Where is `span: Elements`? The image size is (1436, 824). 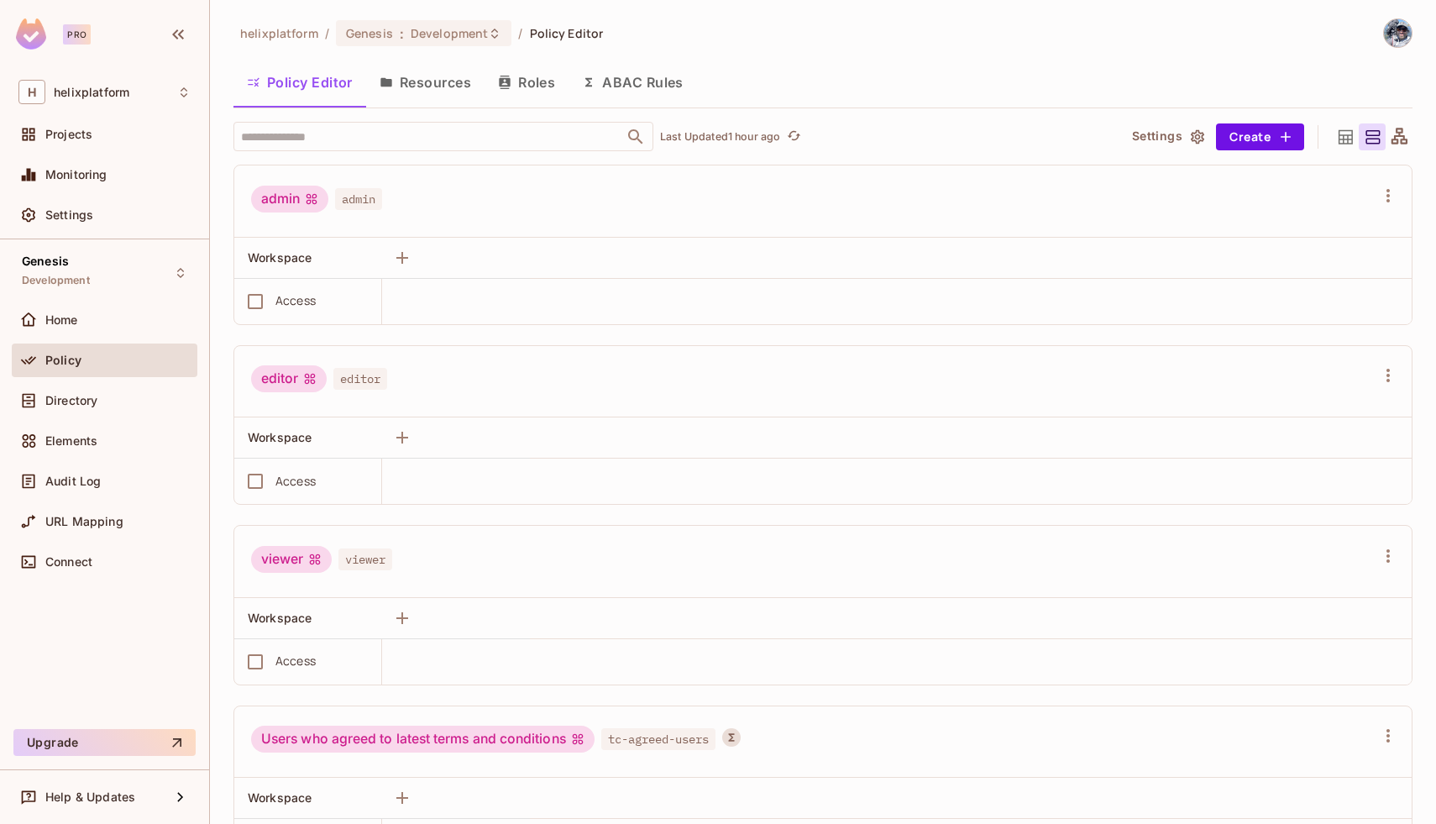 span: Elements is located at coordinates (71, 441).